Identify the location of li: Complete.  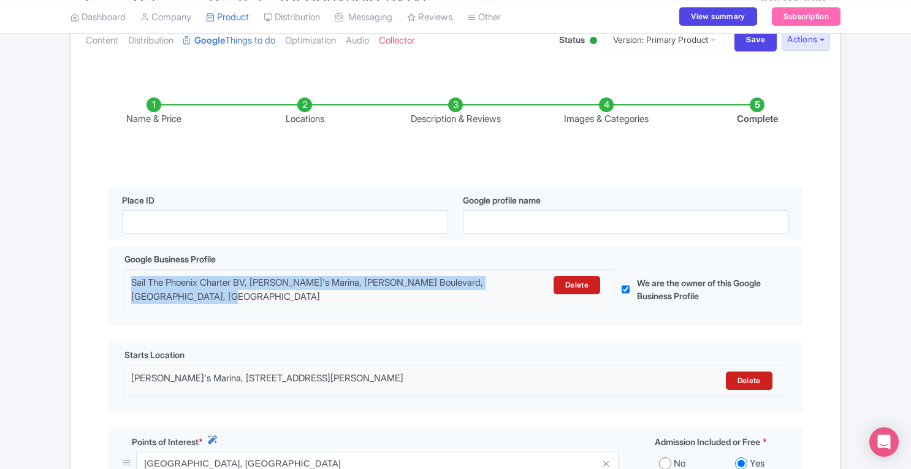
(757, 112).